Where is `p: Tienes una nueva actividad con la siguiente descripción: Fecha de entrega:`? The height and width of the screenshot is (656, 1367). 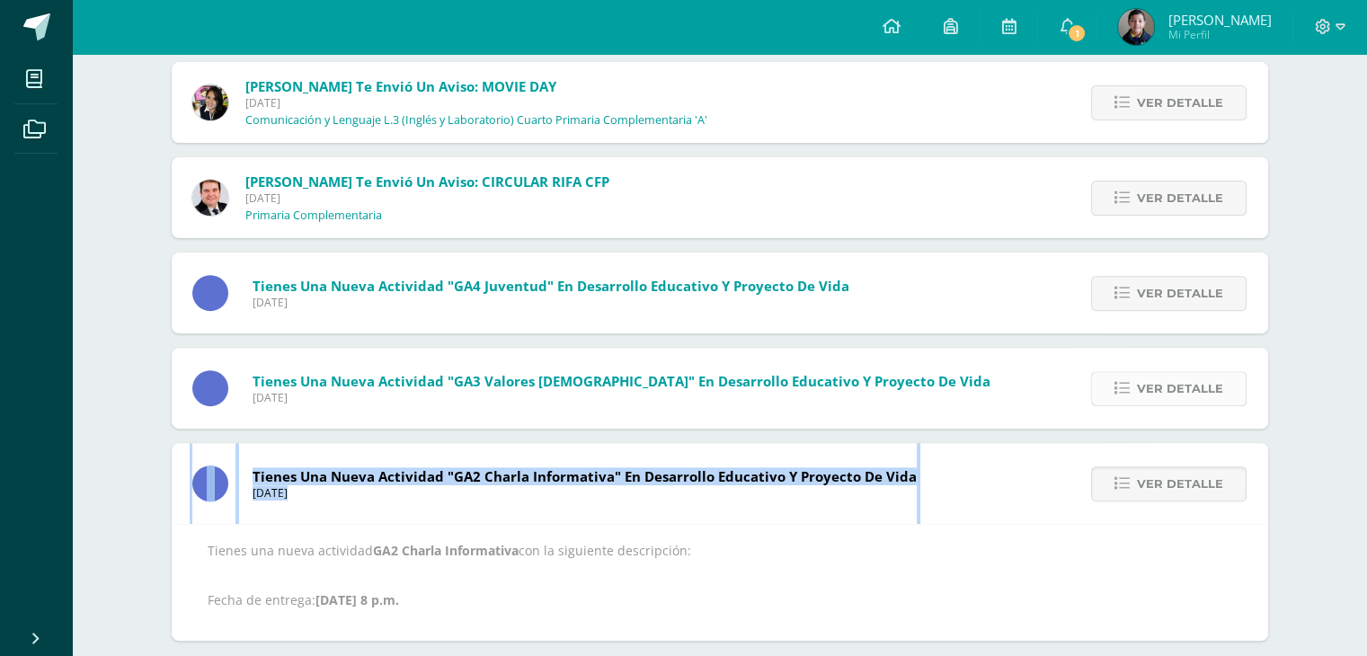
p: Tienes una nueva actividad con la siguiente descripción: Fecha de entrega: is located at coordinates (720, 575).